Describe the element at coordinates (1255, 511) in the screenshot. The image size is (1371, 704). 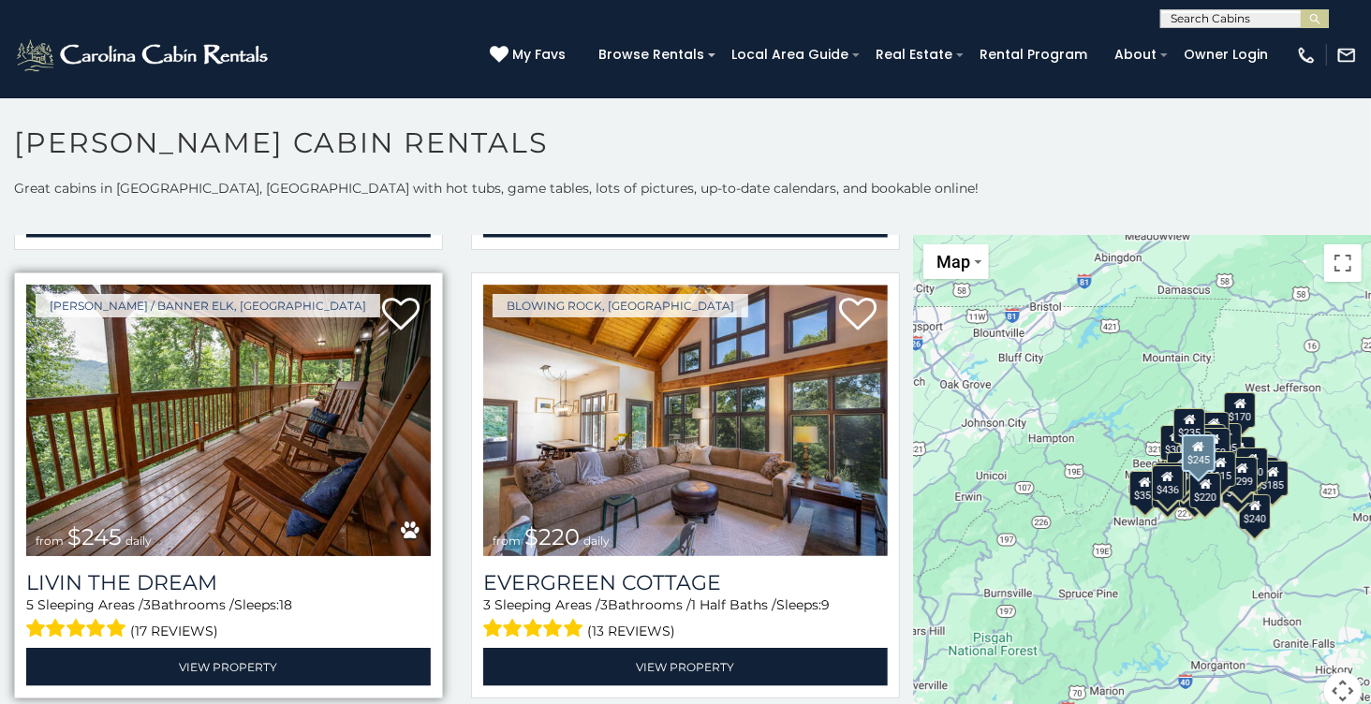
I see `div: $240` at that location.